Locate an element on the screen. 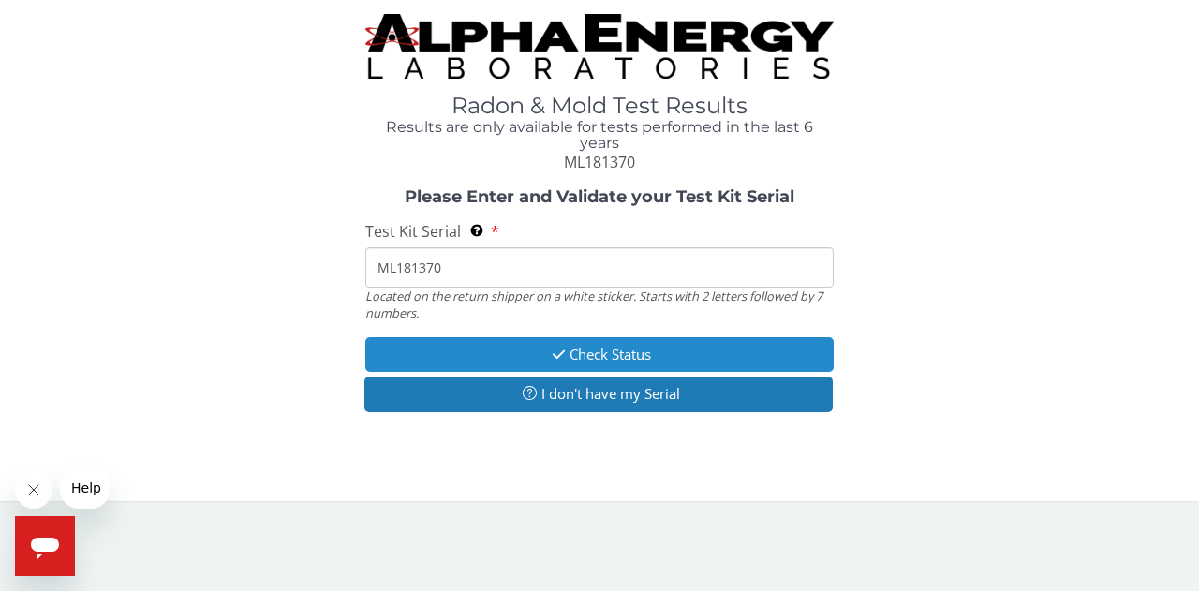 This screenshot has height=591, width=1199. img: TightCrop.jpg is located at coordinates (600, 46).